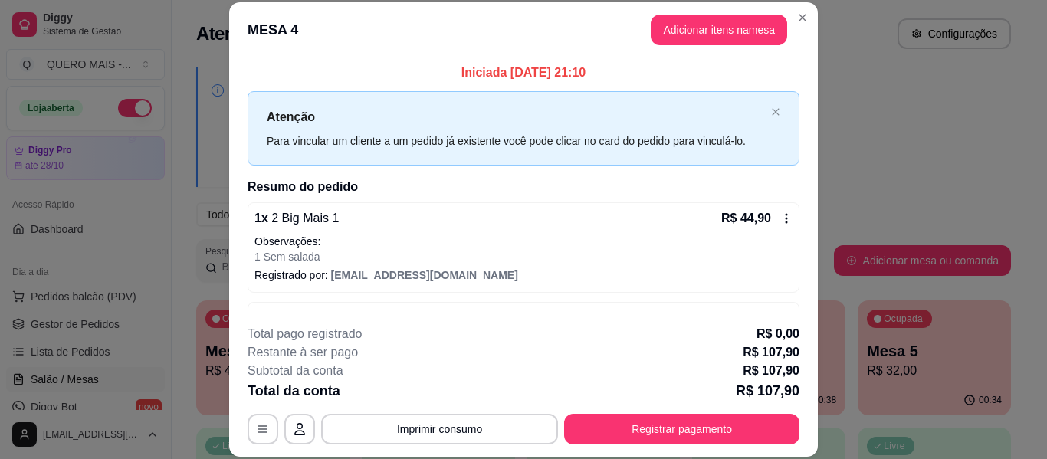 This screenshot has width=1047, height=459. Describe the element at coordinates (303, 353) in the screenshot. I see `p: Restante à ser pago` at that location.